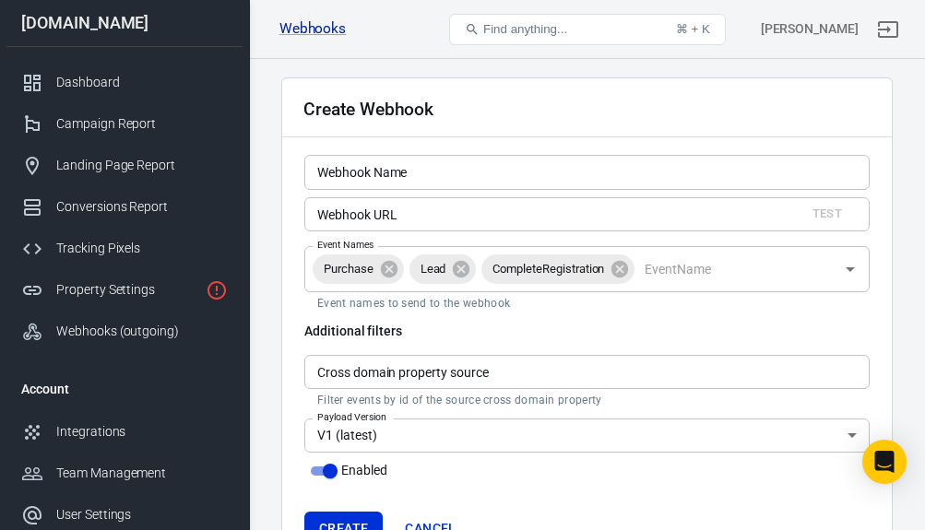 This screenshot has width=925, height=530. What do you see at coordinates (142, 473) in the screenshot?
I see `div: Team Management` at bounding box center [142, 473].